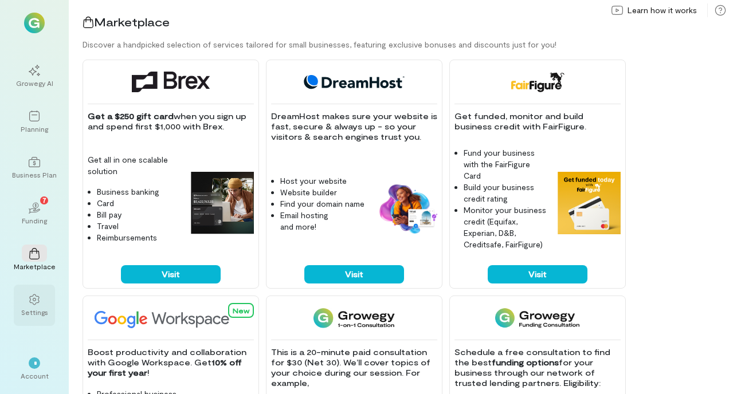 The width and height of the screenshot is (733, 394). What do you see at coordinates (34, 168) in the screenshot?
I see `a: Business Plan` at bounding box center [34, 168].